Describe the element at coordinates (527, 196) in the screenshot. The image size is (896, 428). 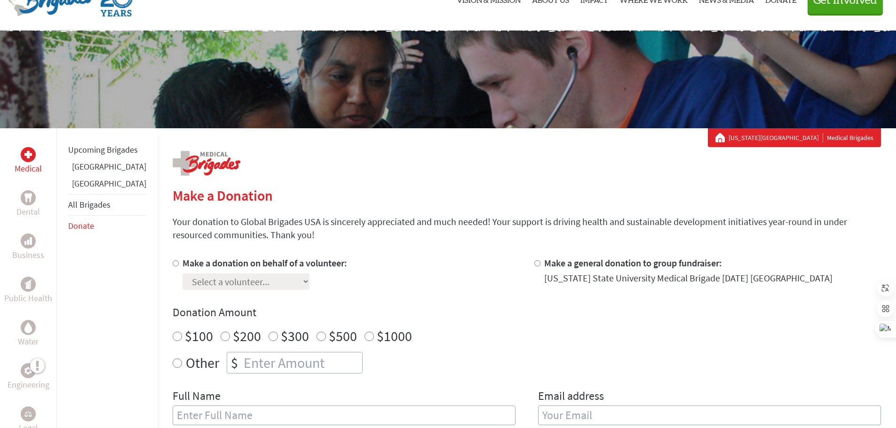
I see `h2: Make a Donation` at that location.